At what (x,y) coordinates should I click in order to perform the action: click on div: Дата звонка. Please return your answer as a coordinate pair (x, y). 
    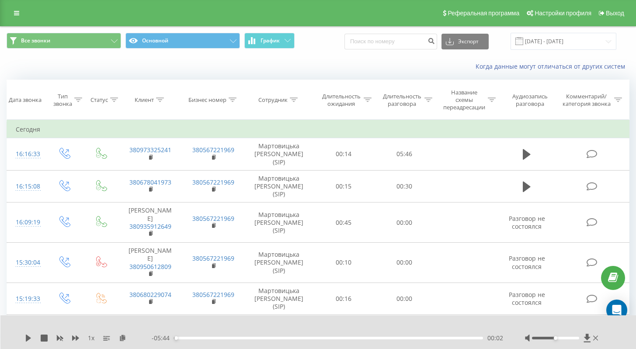
    Looking at the image, I should click on (25, 100).